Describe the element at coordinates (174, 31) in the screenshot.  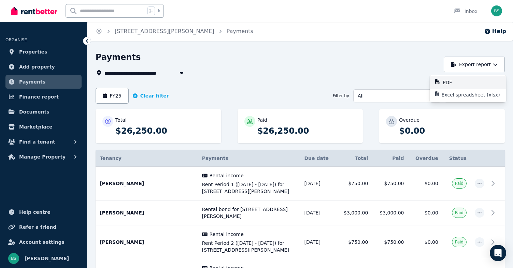
I see `nav: Breadcrumb` at that location.